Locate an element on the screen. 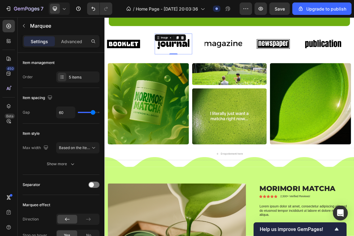 This screenshot has width=354, height=236. div: Gap is located at coordinates (26, 112).